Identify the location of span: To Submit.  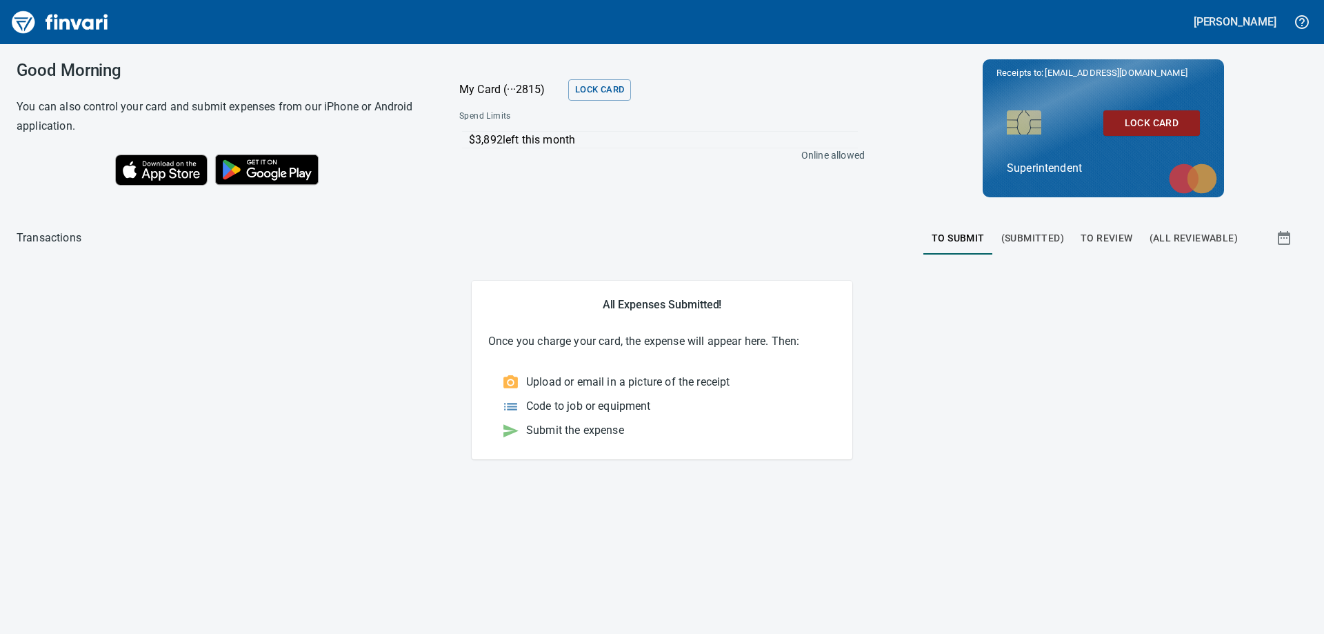
(958, 238).